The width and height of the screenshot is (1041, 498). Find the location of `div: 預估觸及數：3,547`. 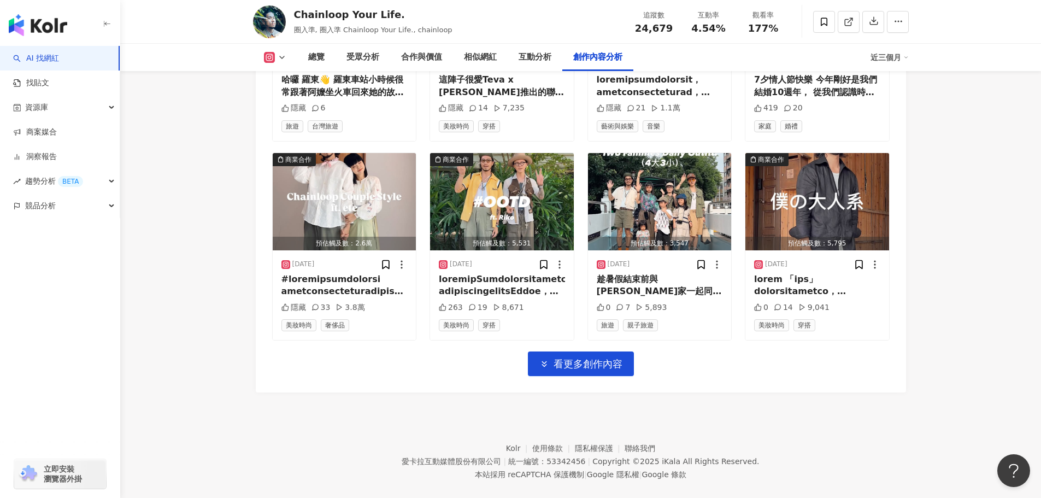

div: 預估觸及數：3,547 is located at coordinates (659, 243).